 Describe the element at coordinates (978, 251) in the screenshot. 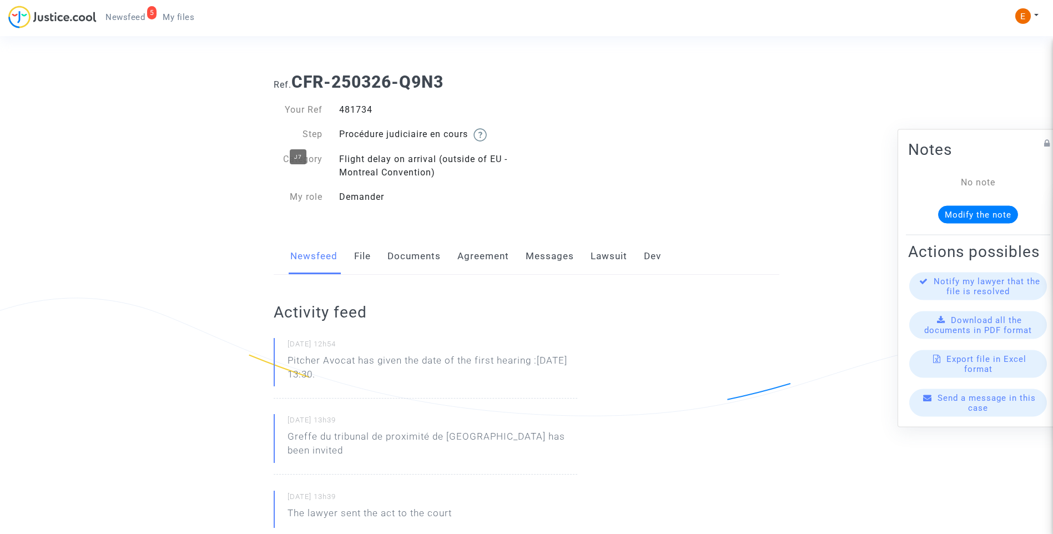

I see `h2: Actions possibles` at that location.